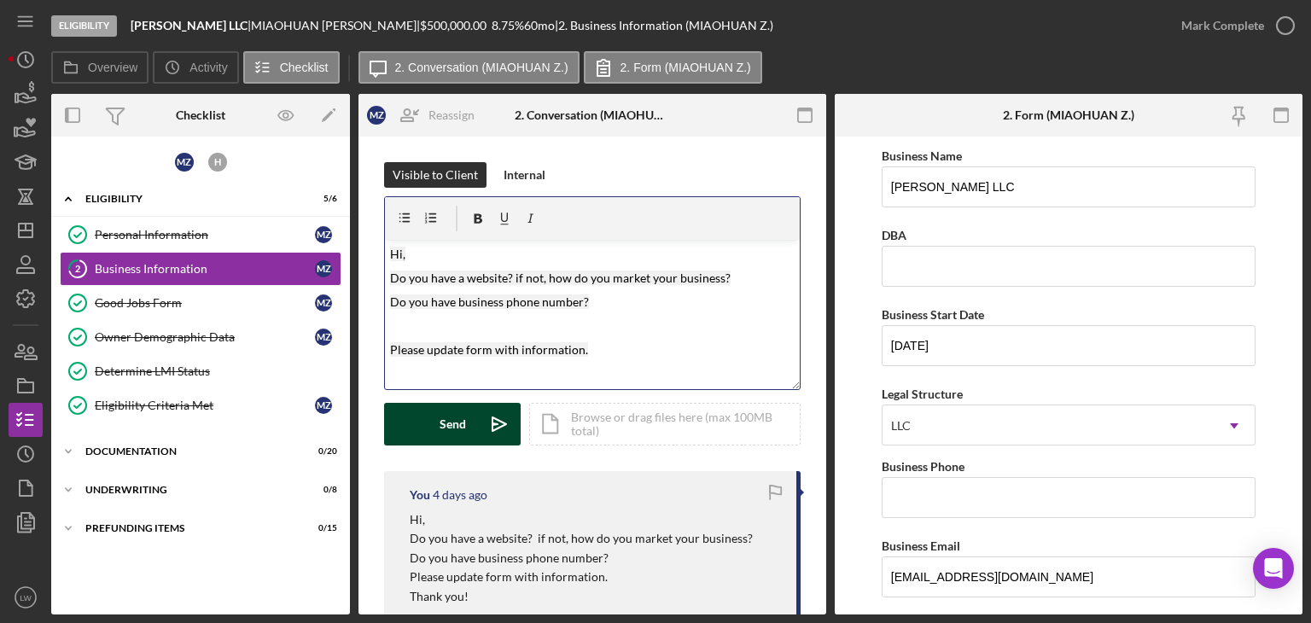 The height and width of the screenshot is (623, 1311). What do you see at coordinates (1273, 568) in the screenshot?
I see `div: Open Intercom Messenger` at bounding box center [1273, 568].